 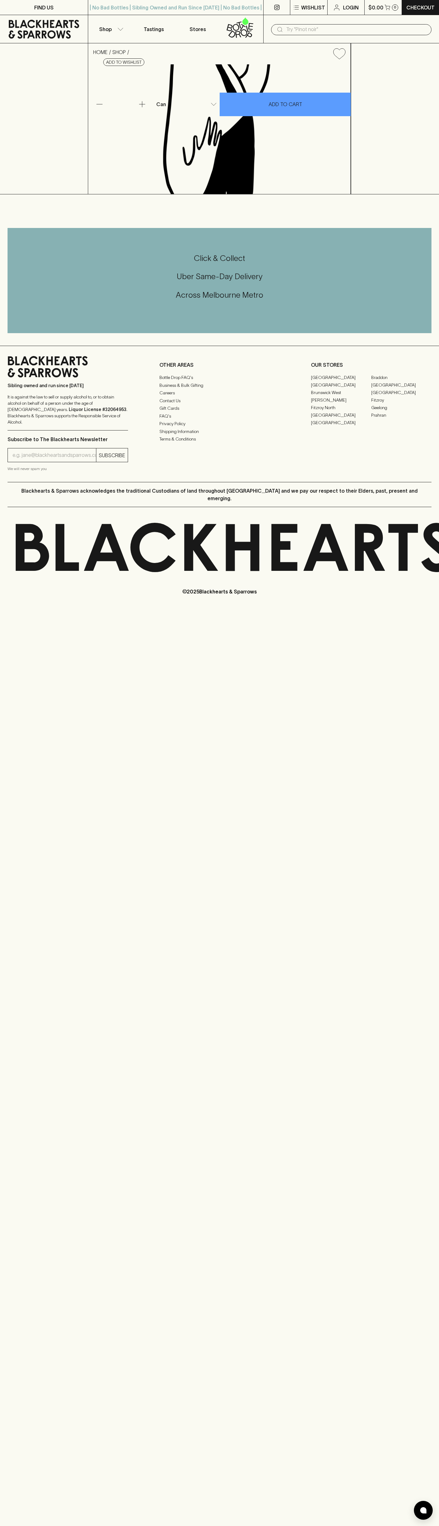 What do you see at coordinates (219, 280) in the screenshot?
I see `div: Call to action block` at bounding box center [219, 280].